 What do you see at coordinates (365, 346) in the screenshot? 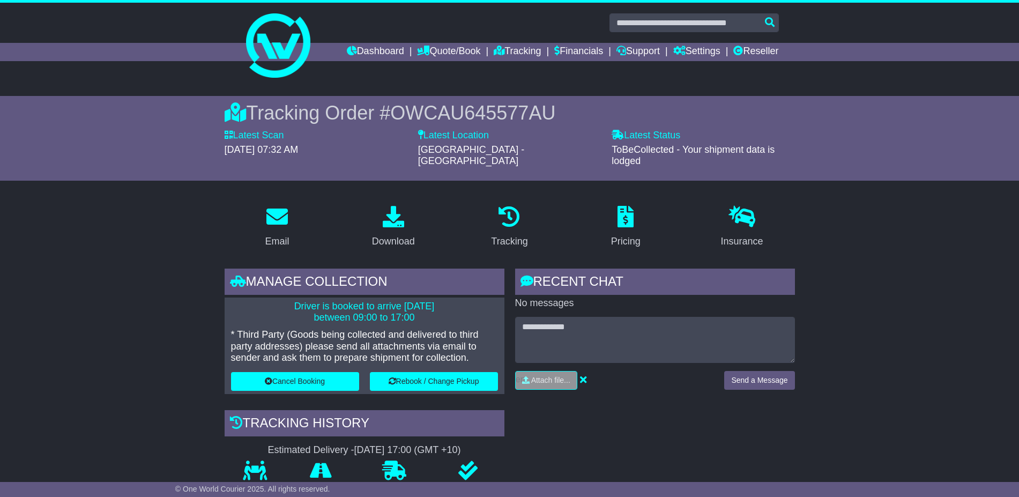
I see `p: * Third Party (Goods being collected and delivered to third party addresses) please send all atta...` at bounding box center [365, 346].